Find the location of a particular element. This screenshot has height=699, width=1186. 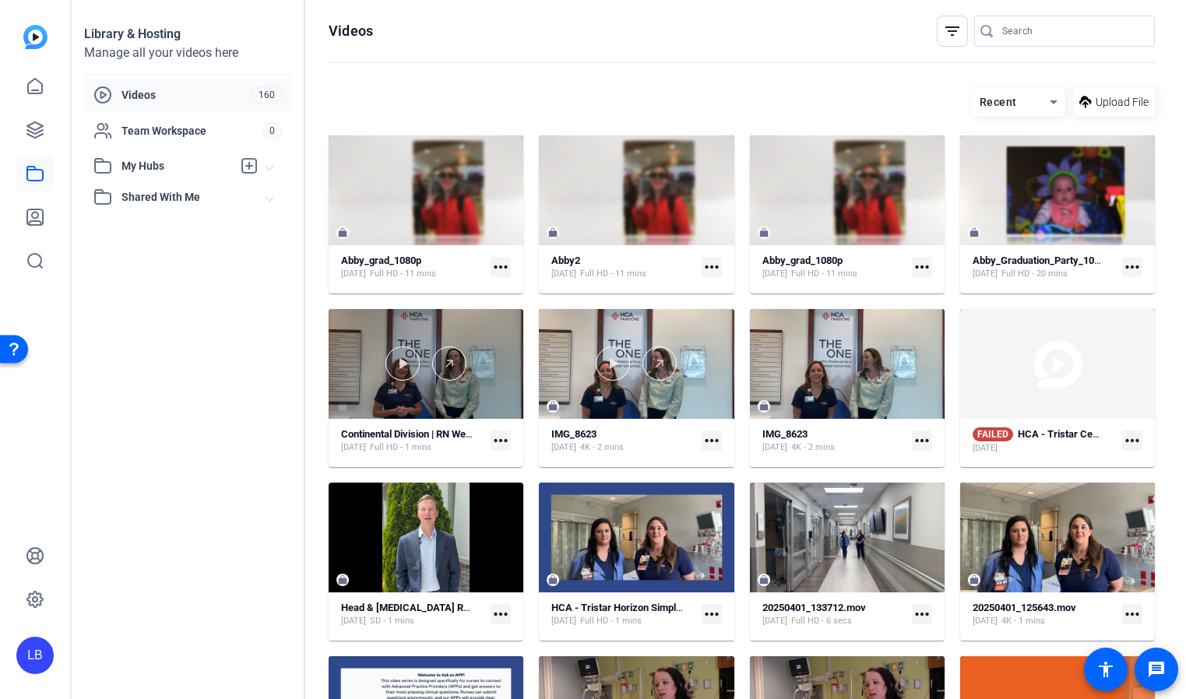

h1: Videos is located at coordinates (351, 31).